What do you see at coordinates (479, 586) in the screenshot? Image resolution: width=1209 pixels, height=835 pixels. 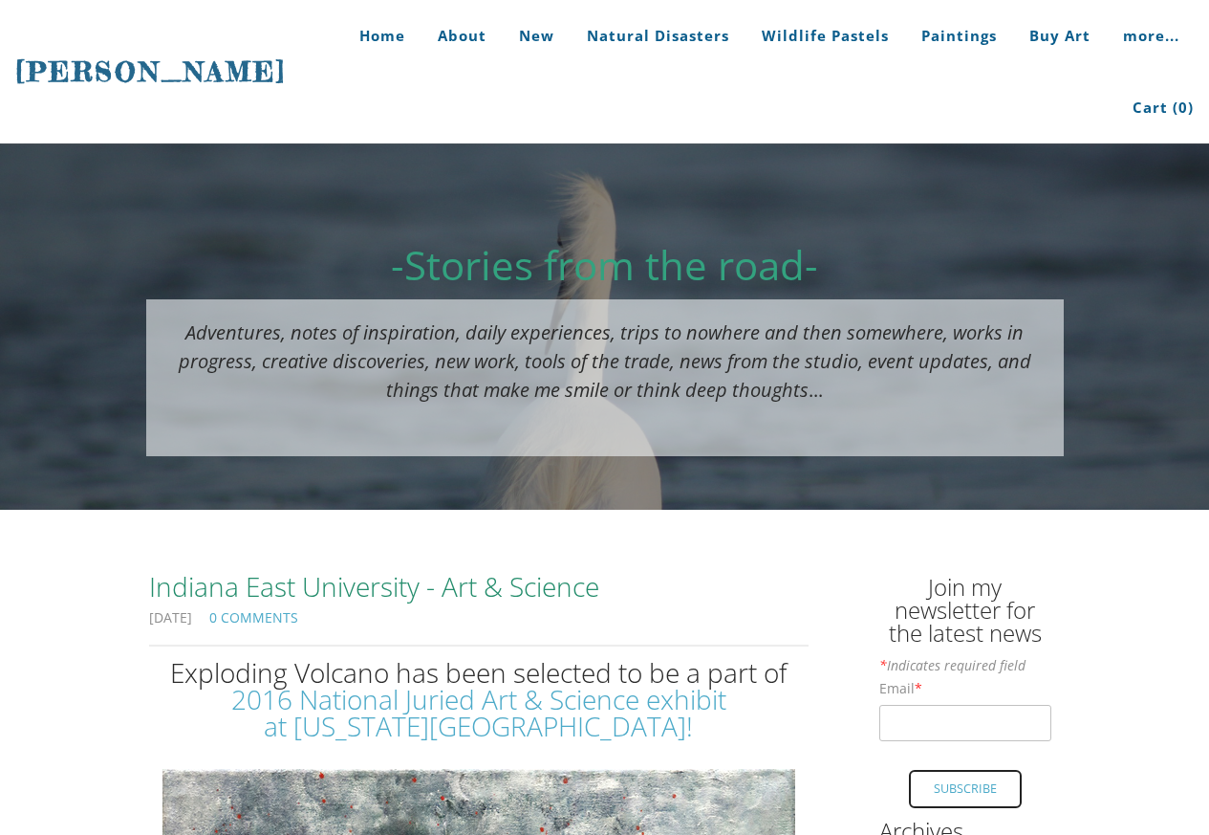 I see `a: Indiana East University - Art & Science` at bounding box center [479, 586].